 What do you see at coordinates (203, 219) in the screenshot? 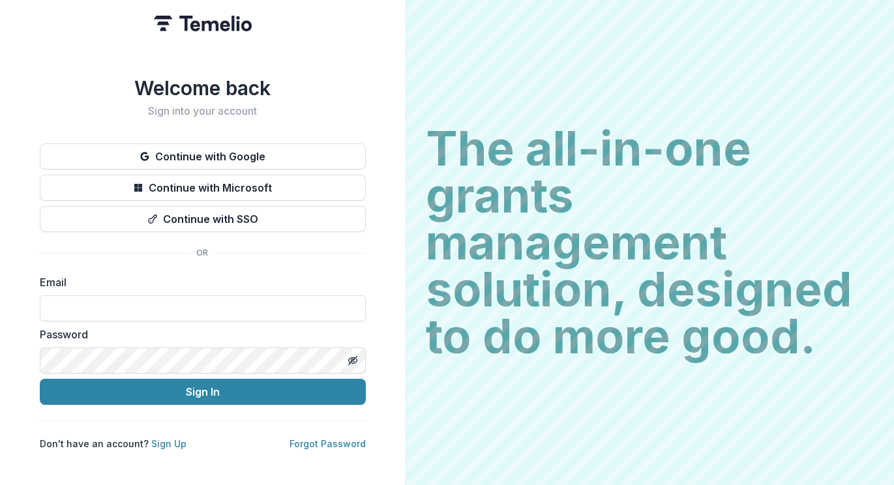
I see `button: Continue with SSO` at bounding box center [203, 219].